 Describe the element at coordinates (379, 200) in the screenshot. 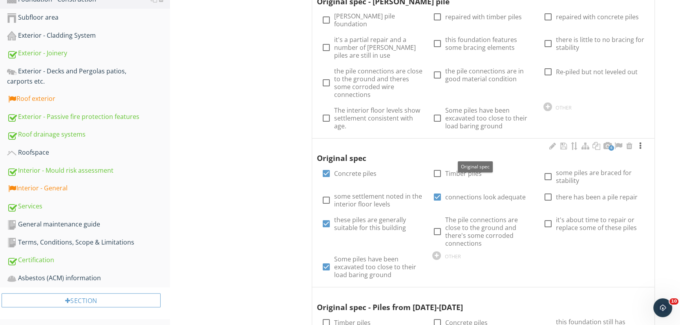

I see `label: some settlement noted in the interior floor levels` at that location.